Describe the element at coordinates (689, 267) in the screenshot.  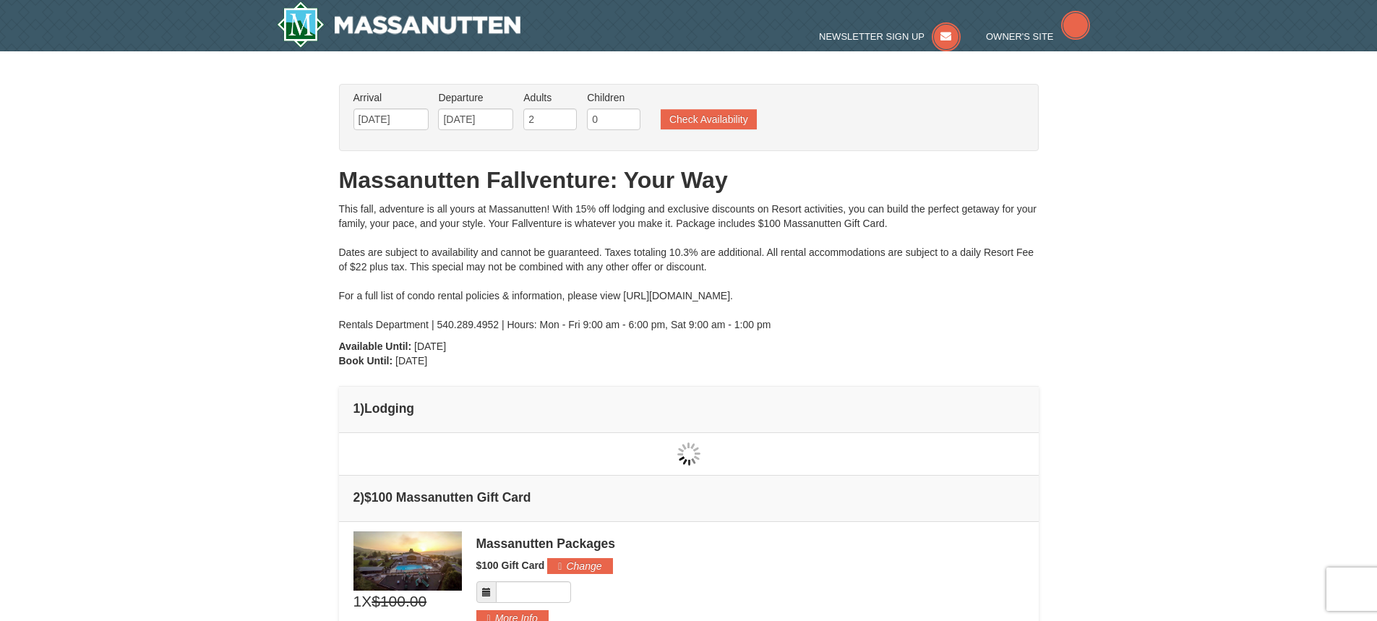
I see `div: This fall, adventure is all yours at Massanutten! With 15% off lodging and exclusive discounts on...` at that location.